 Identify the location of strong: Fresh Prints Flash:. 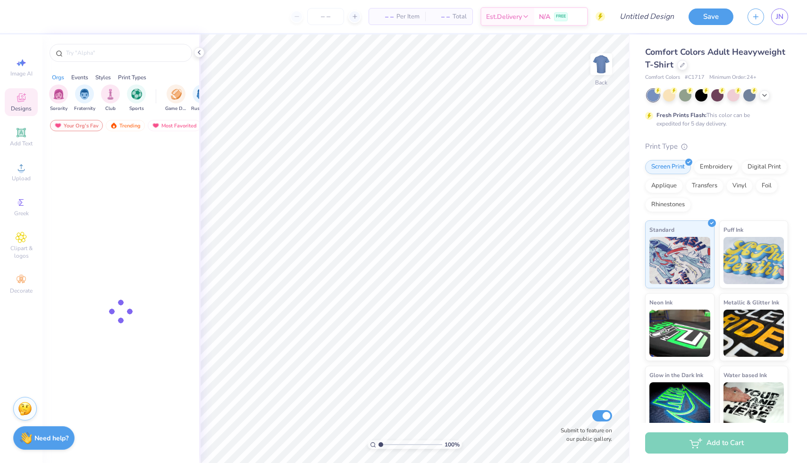
(681, 115).